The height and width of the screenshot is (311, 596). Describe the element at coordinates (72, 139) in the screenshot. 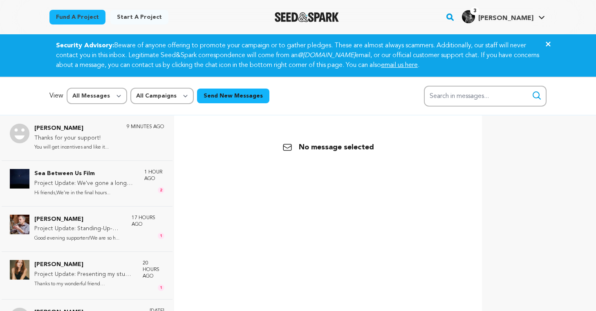

I see `p: Thanks for your support!` at that location.